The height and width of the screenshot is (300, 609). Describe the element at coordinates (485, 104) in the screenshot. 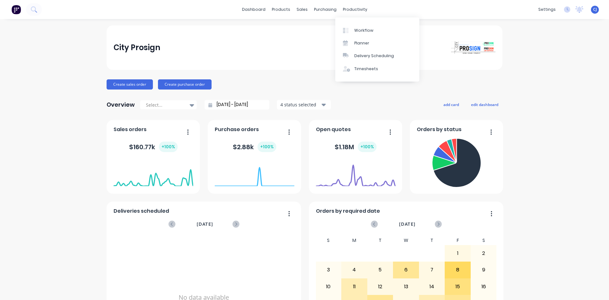

I see `button: edit dashboard` at that location.